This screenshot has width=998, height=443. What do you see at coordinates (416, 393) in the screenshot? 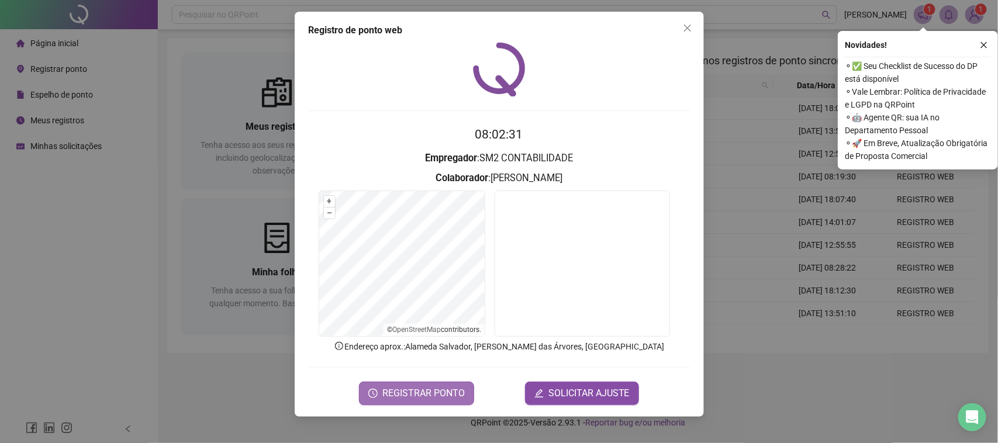
I see `button: REGISTRAR PONTO` at bounding box center [416, 393].